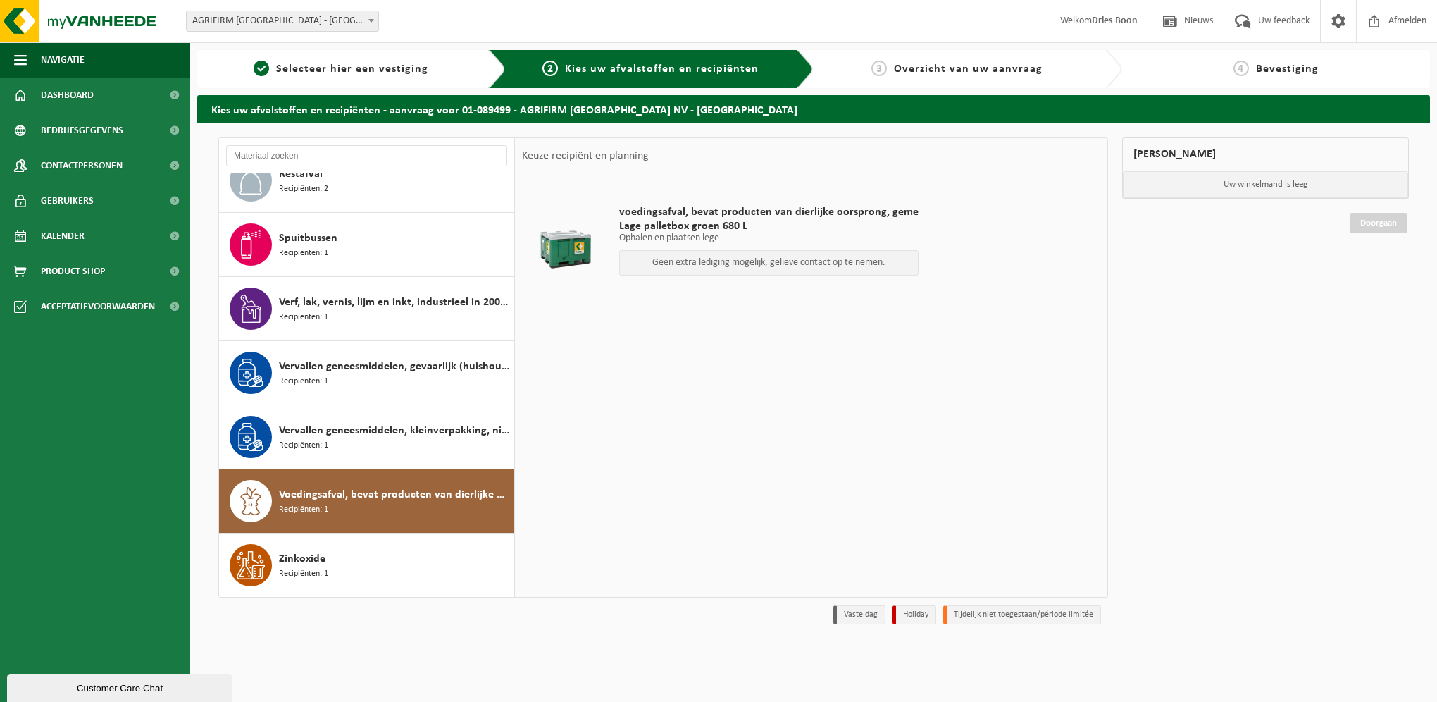  Describe the element at coordinates (915, 614) in the screenshot. I see `li: Holiday` at that location.